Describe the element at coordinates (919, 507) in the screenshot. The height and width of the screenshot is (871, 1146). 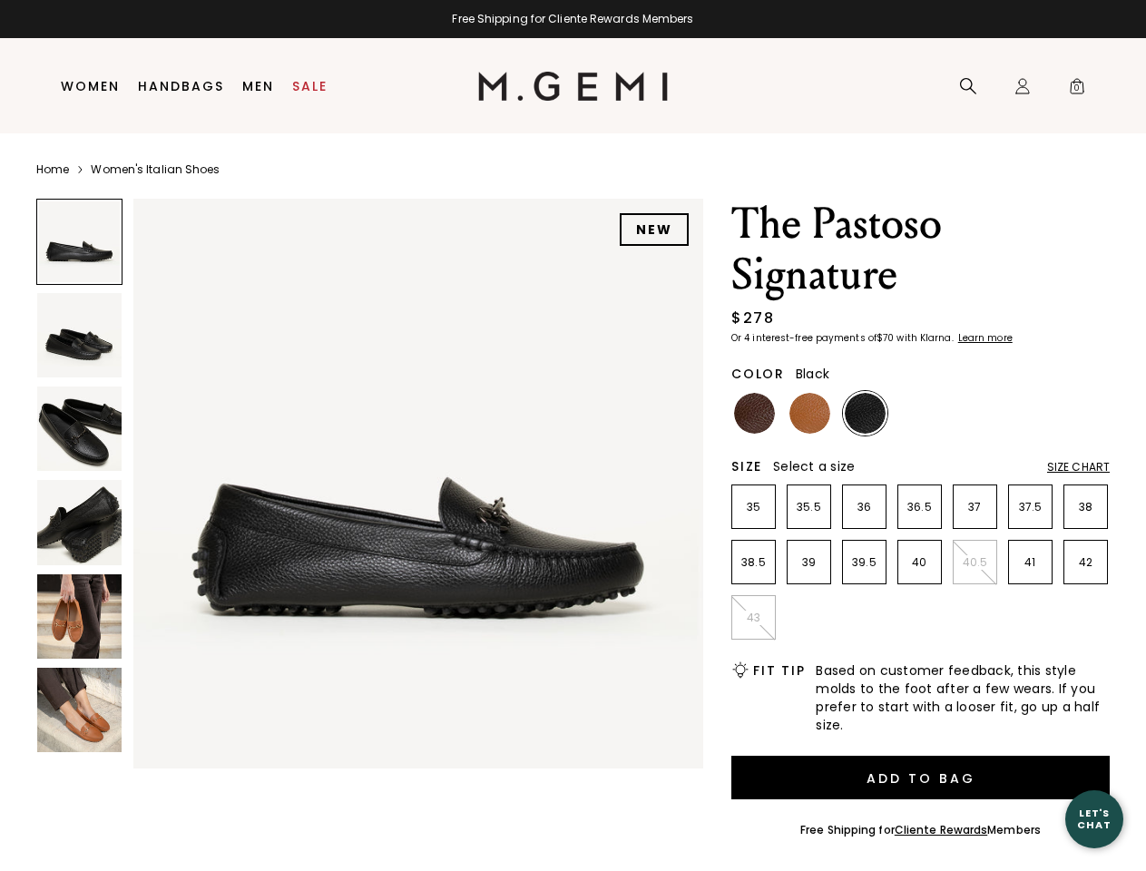
I see `p: 36.5` at that location.